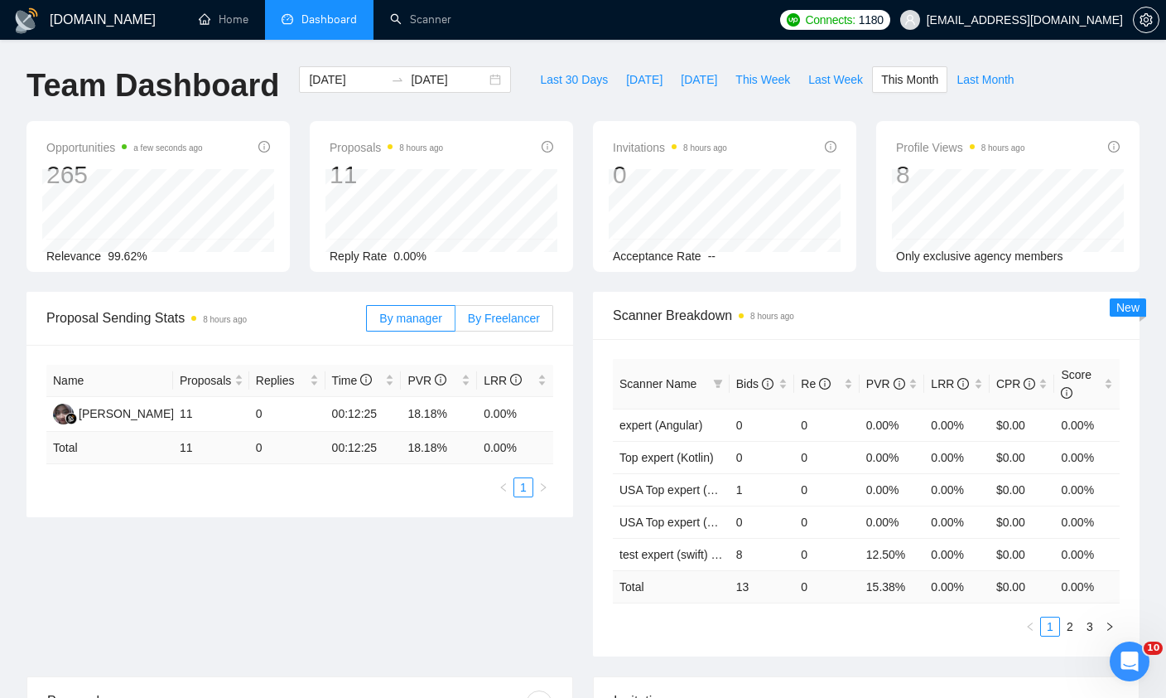 The height and width of the screenshot is (698, 1166). I want to click on td: 15.38 %, so click(892, 586).